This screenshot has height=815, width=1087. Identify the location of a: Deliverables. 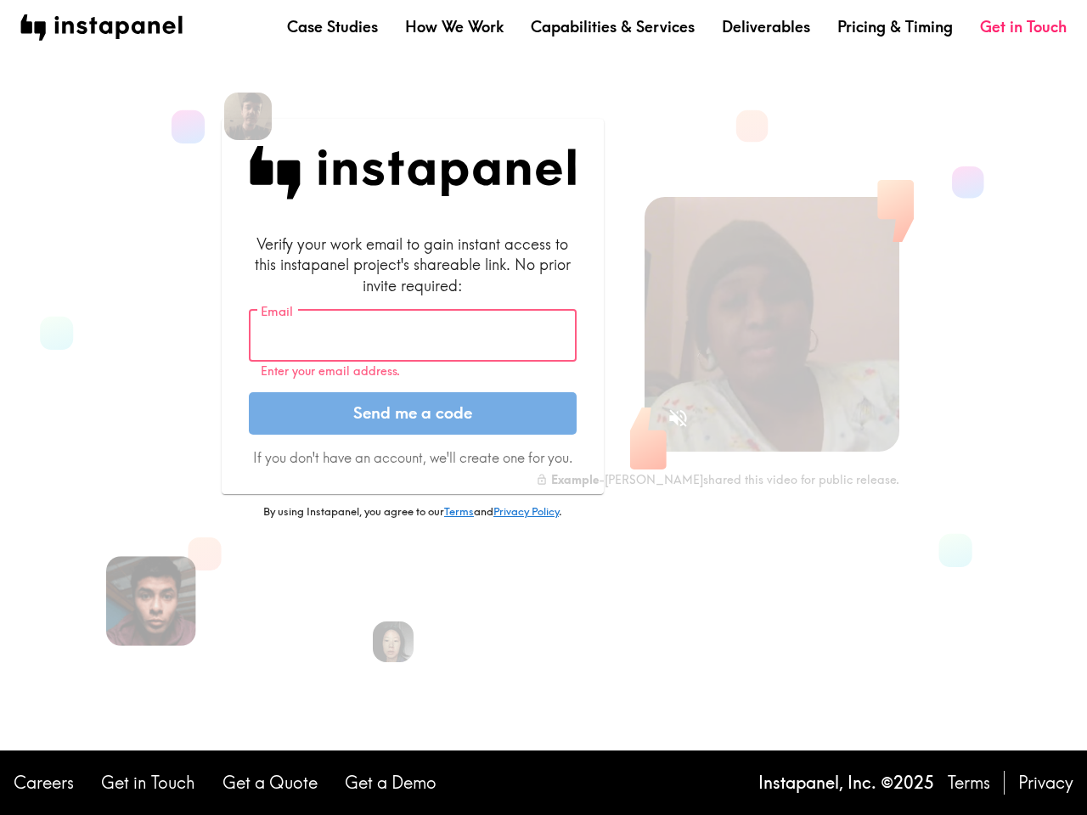
(766, 26).